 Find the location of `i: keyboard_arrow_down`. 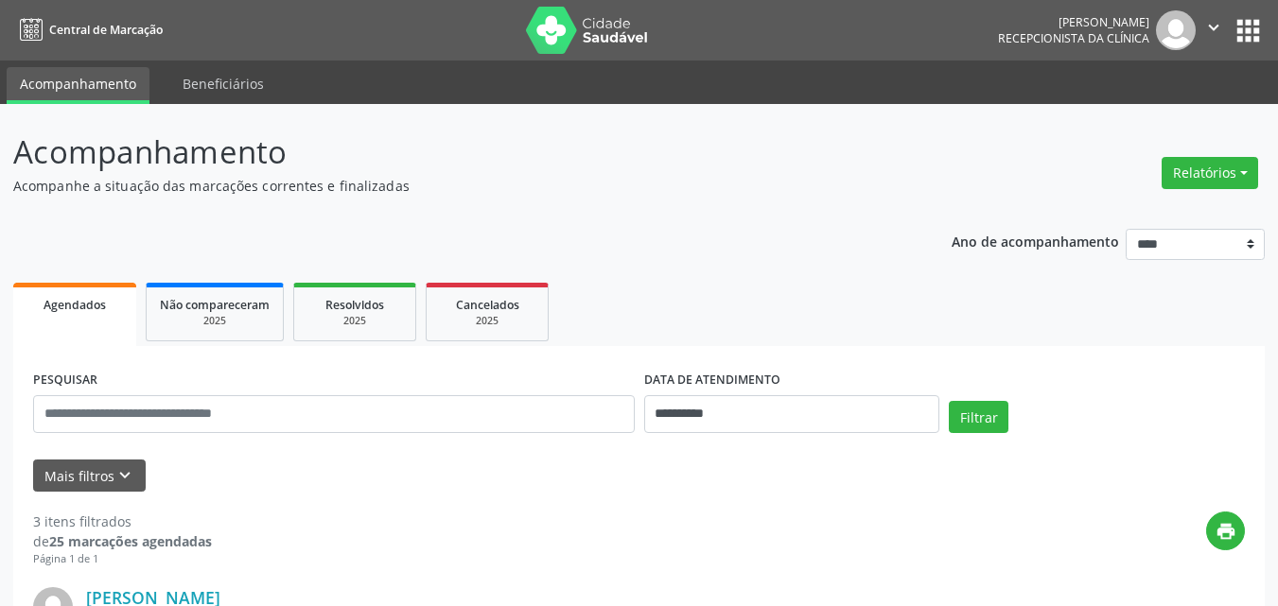

i: keyboard_arrow_down is located at coordinates (125, 476).